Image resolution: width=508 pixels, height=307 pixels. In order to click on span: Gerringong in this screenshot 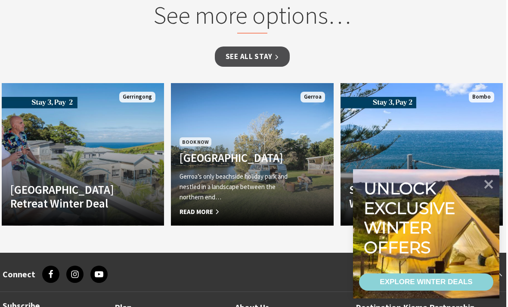, I will do `click(137, 97)`.